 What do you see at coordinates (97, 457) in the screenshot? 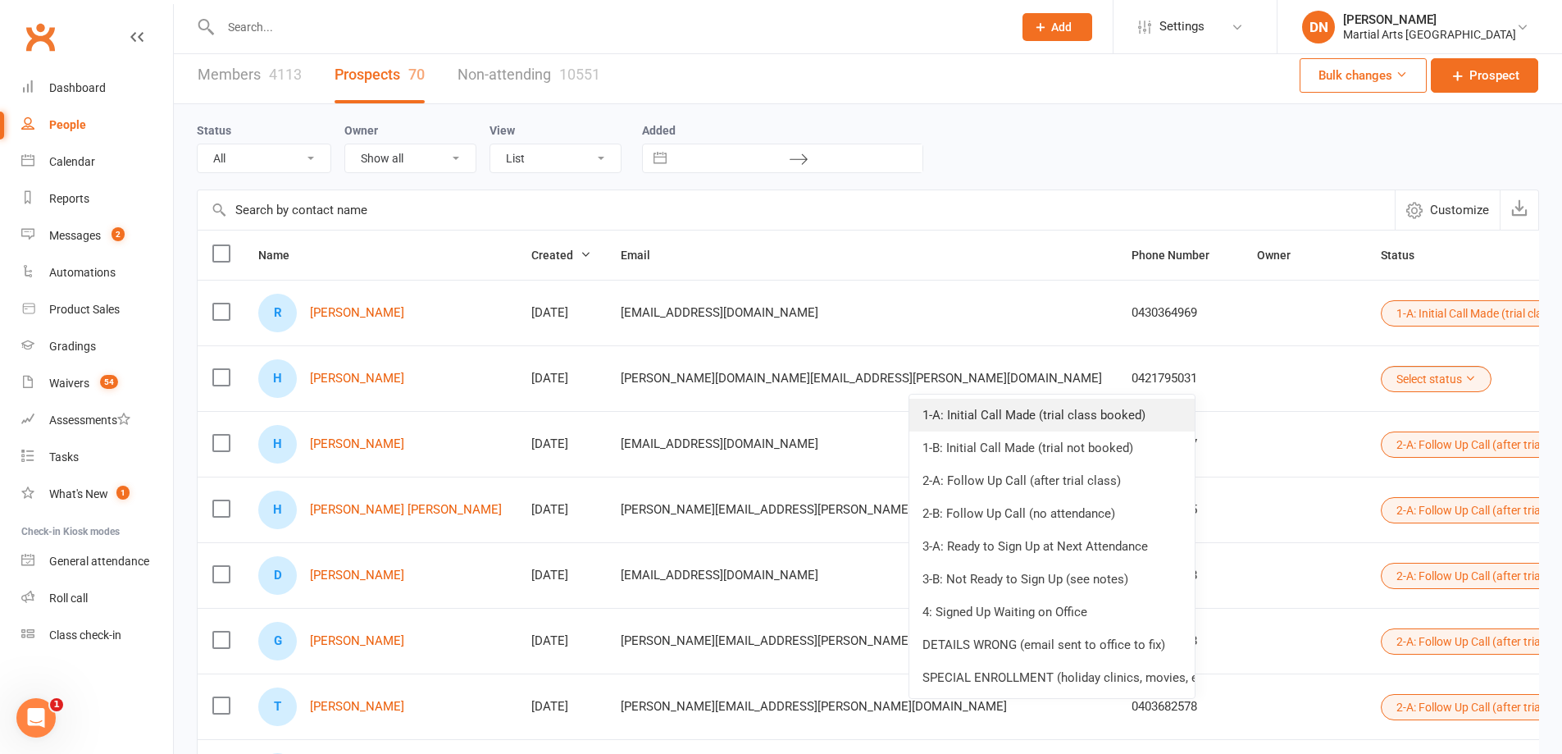
I see `a: Tasks` at bounding box center [97, 457].